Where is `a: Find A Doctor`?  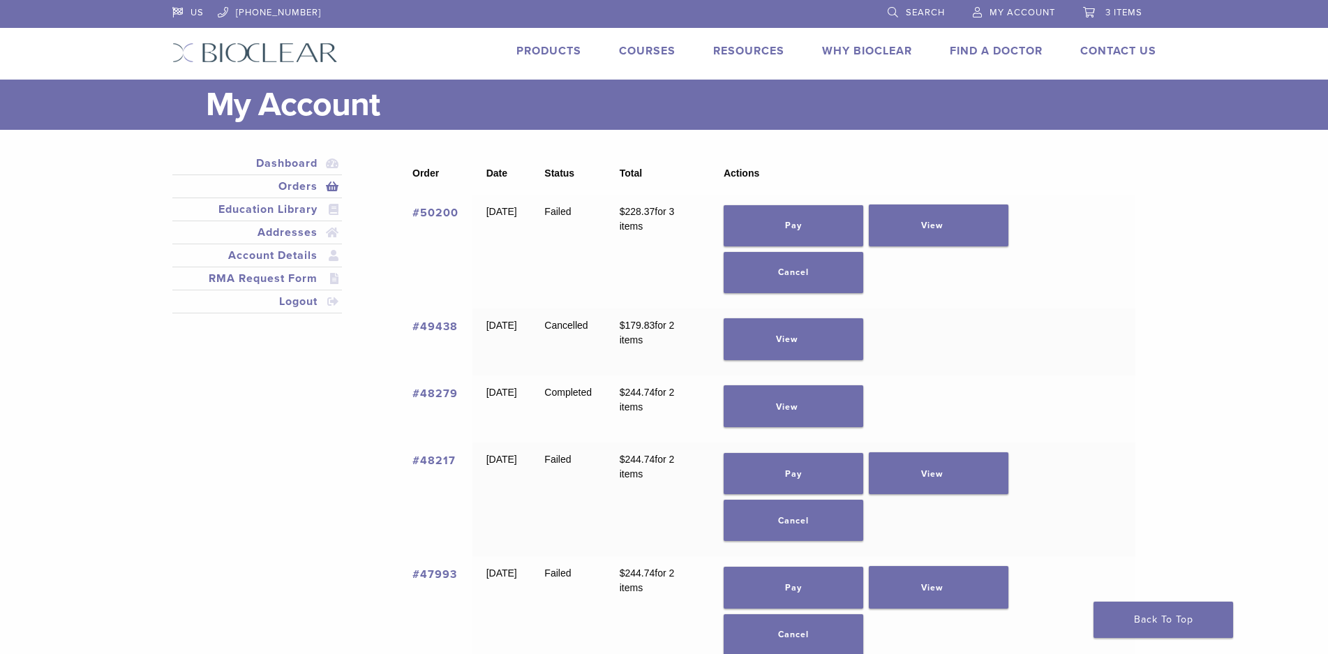 a: Find A Doctor is located at coordinates (996, 51).